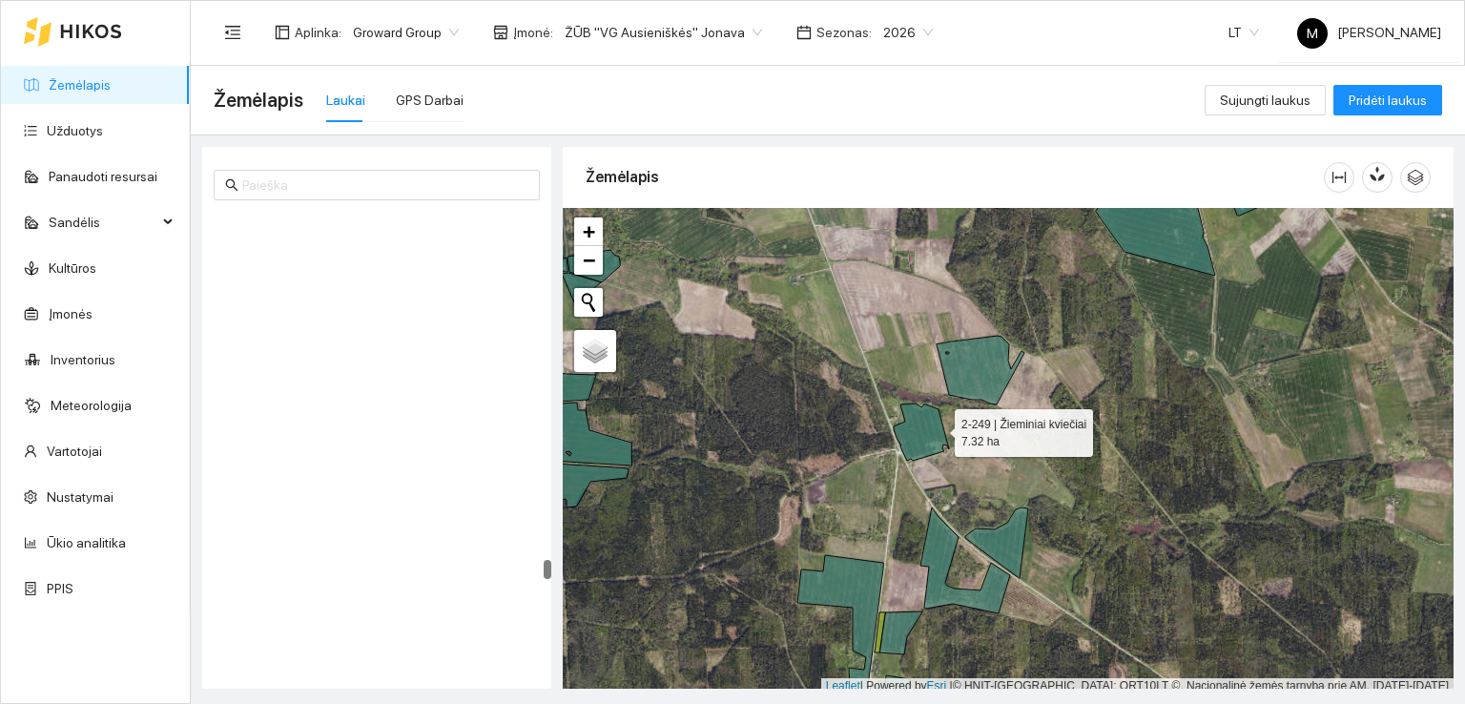 Image resolution: width=1465 pixels, height=704 pixels. What do you see at coordinates (1388, 100) in the screenshot?
I see `span: Pridėti laukus` at bounding box center [1388, 100].